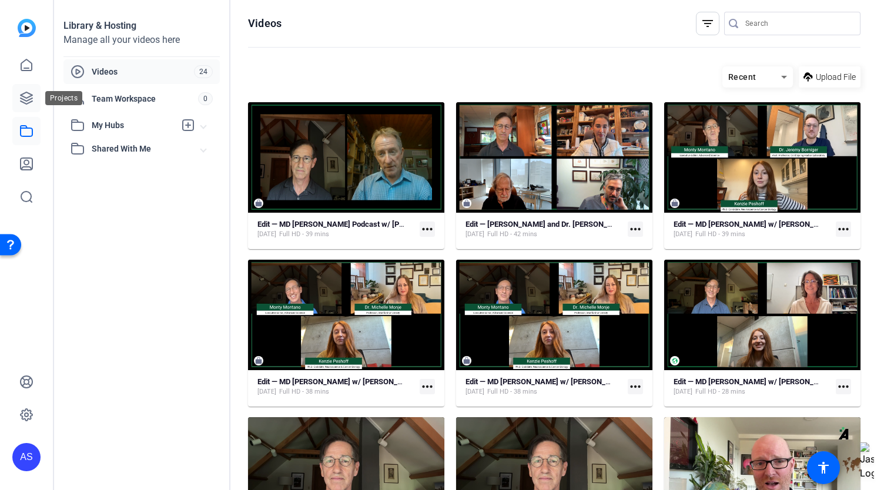 The width and height of the screenshot is (884, 490). I want to click on div: Projects, so click(63, 98).